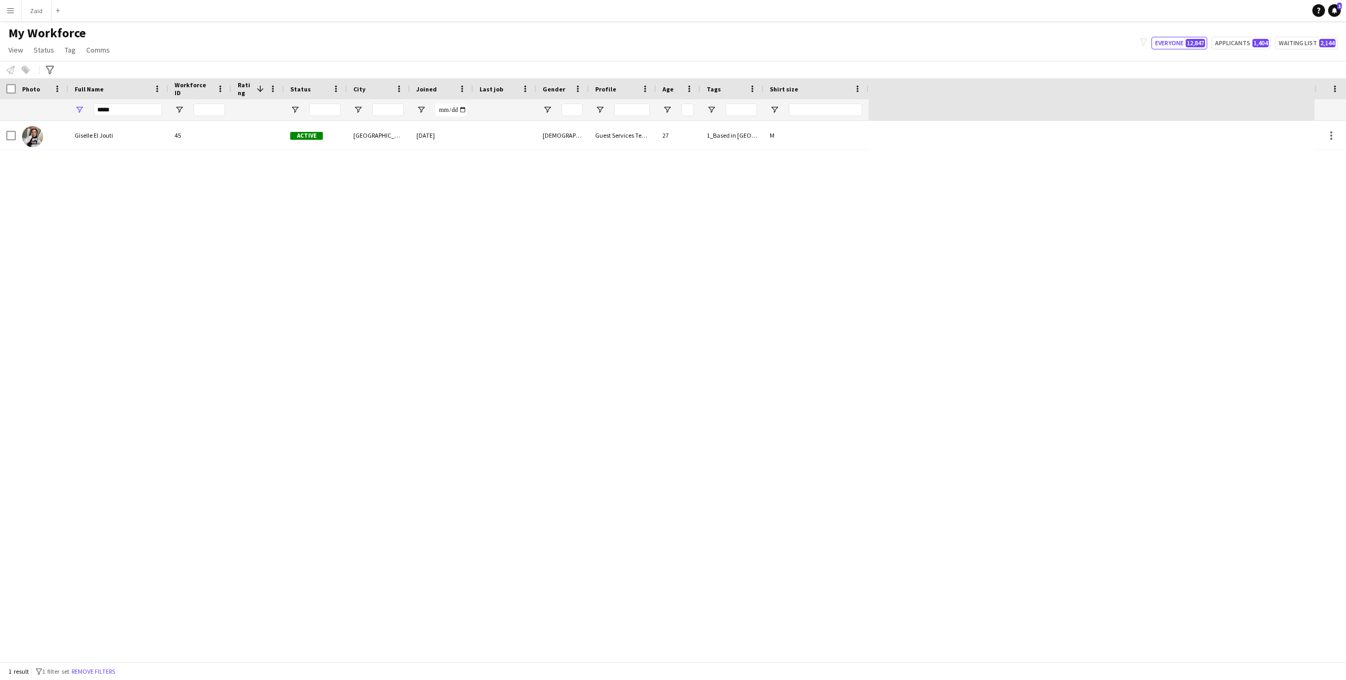 This screenshot has width=1346, height=680. What do you see at coordinates (89, 89) in the screenshot?
I see `span: Full Name` at bounding box center [89, 89].